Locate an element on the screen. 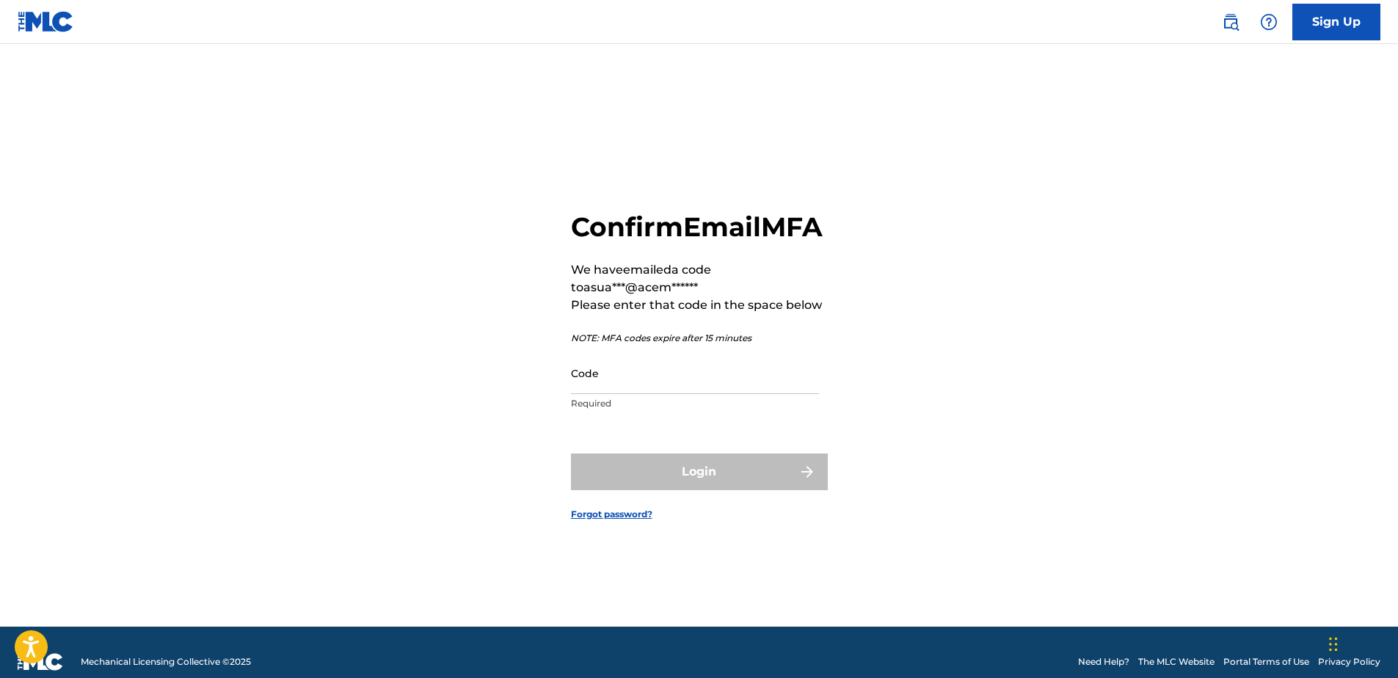 The image size is (1398, 678). p: NOTE: MFA codes expire after 15 minutes is located at coordinates (700, 338).